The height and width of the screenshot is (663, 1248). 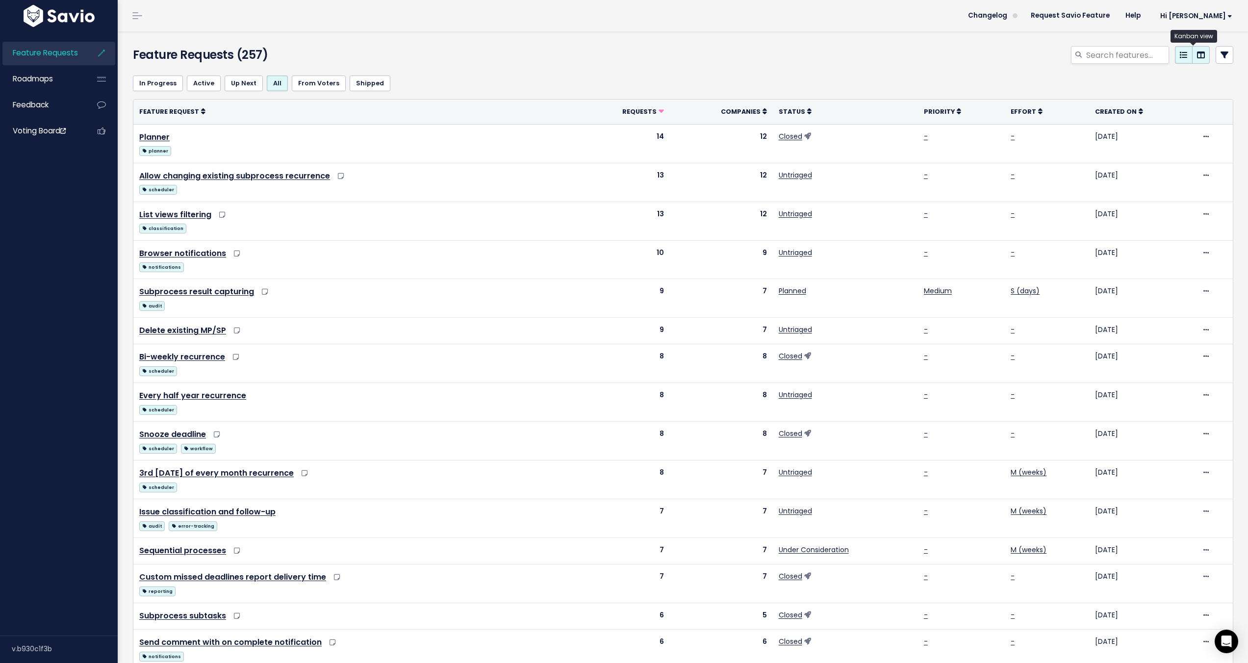 What do you see at coordinates (741, 111) in the screenshot?
I see `span: Companies` at bounding box center [741, 111].